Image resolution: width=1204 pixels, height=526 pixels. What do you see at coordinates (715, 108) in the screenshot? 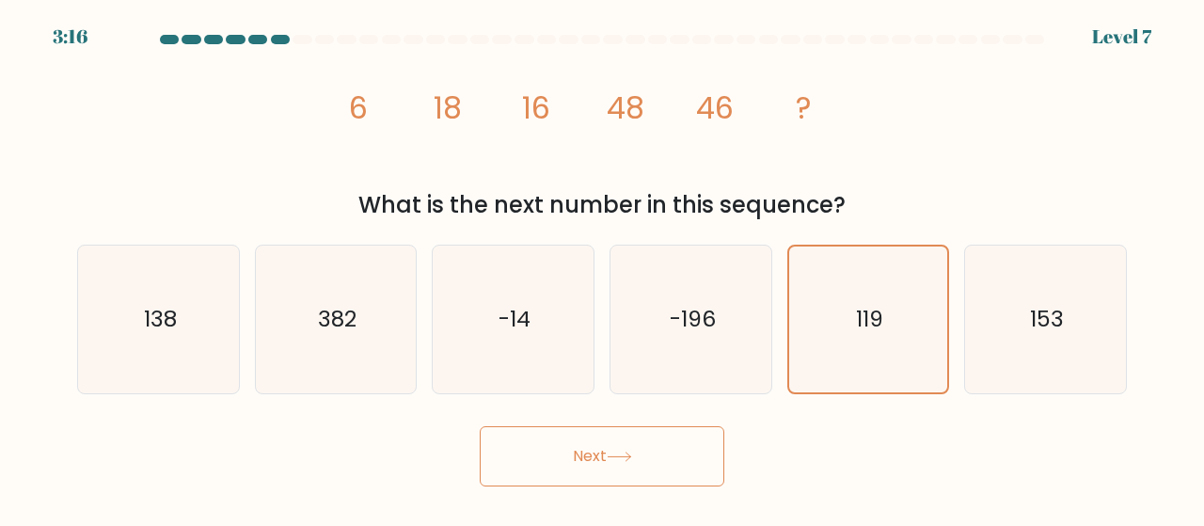
I see `tspan: 46` at bounding box center [715, 108].